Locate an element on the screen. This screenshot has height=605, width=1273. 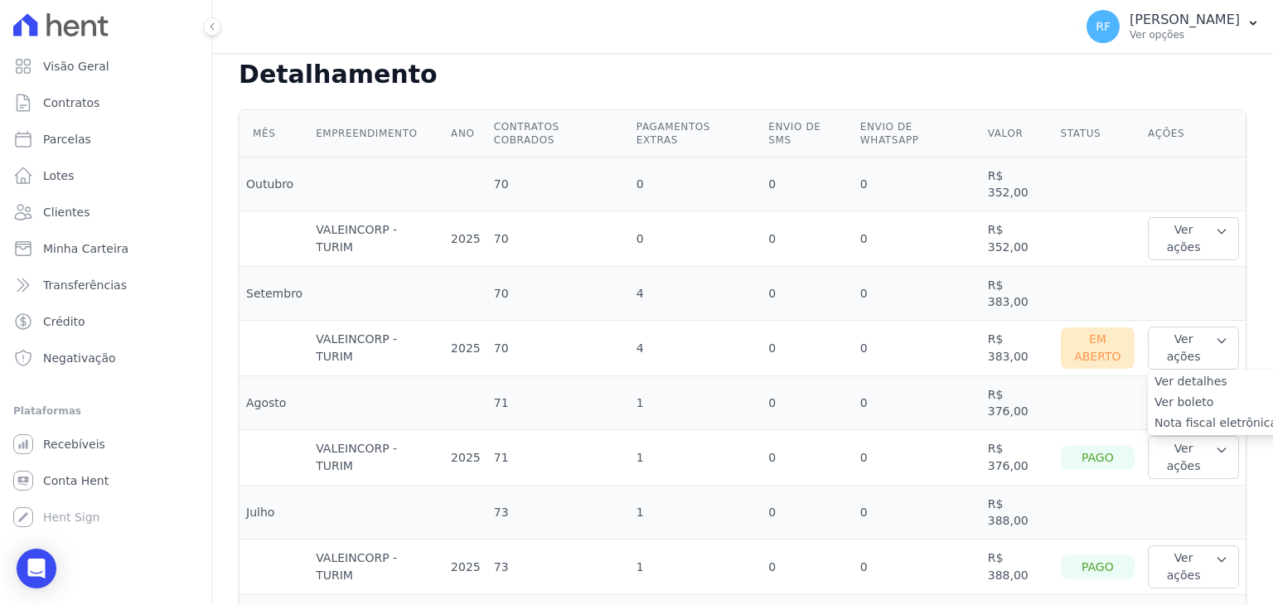
a: Transferências is located at coordinates (105, 285).